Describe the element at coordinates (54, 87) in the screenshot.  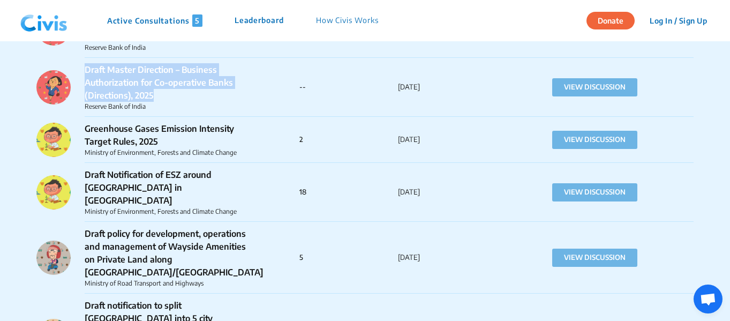
I see `img: wr1mba3wble6xs6iajorg9al0z4x` at that location.